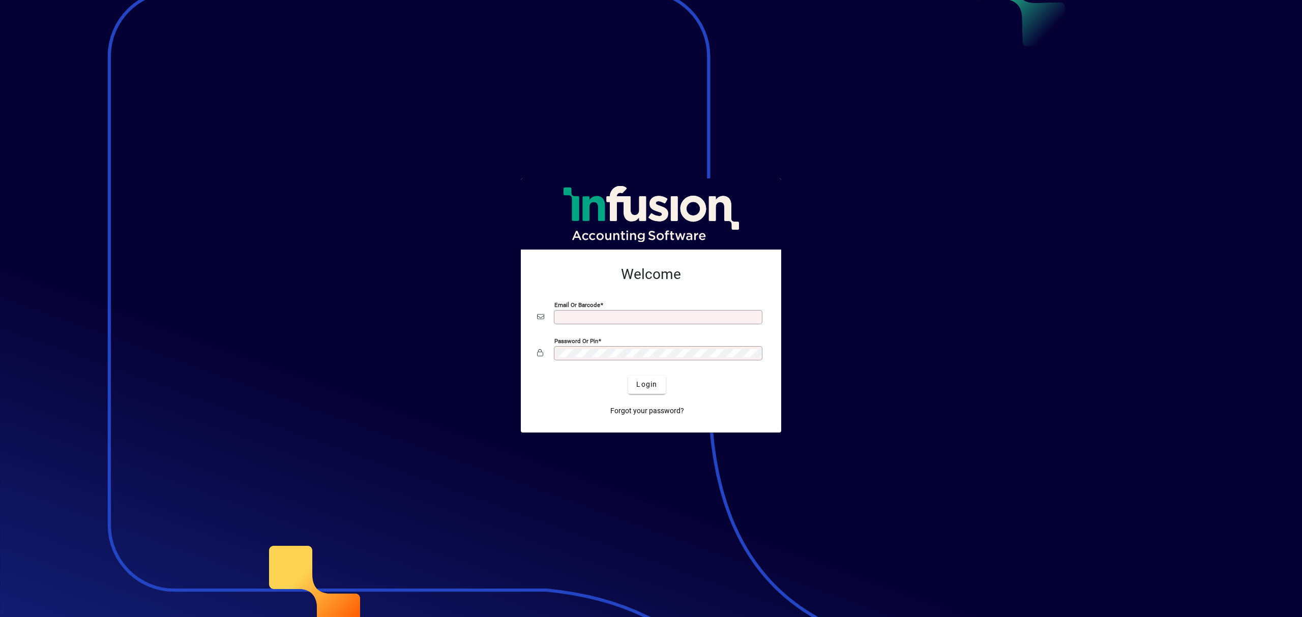  I want to click on span: Forgot your password?, so click(647, 411).